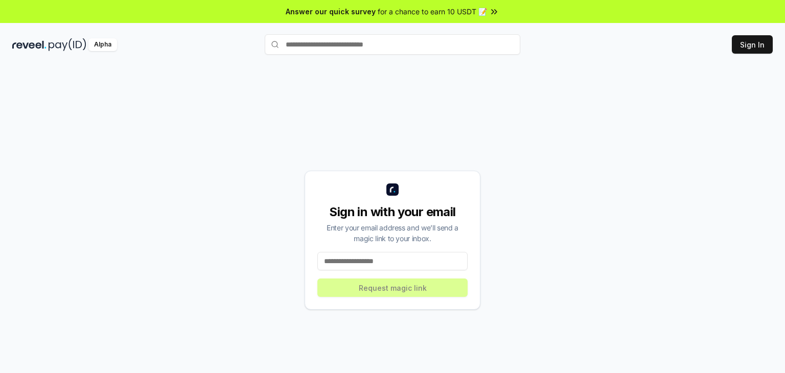 Image resolution: width=785 pixels, height=373 pixels. I want to click on div: Sign in with your email, so click(392, 212).